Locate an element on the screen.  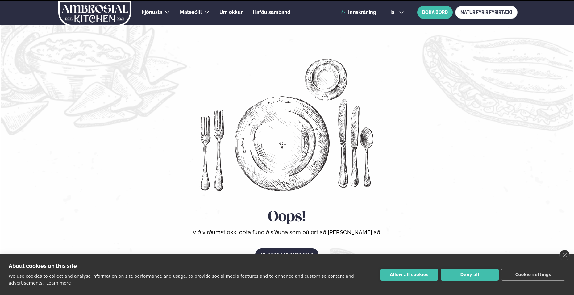
button: BÓKA BORÐ is located at coordinates (435, 12).